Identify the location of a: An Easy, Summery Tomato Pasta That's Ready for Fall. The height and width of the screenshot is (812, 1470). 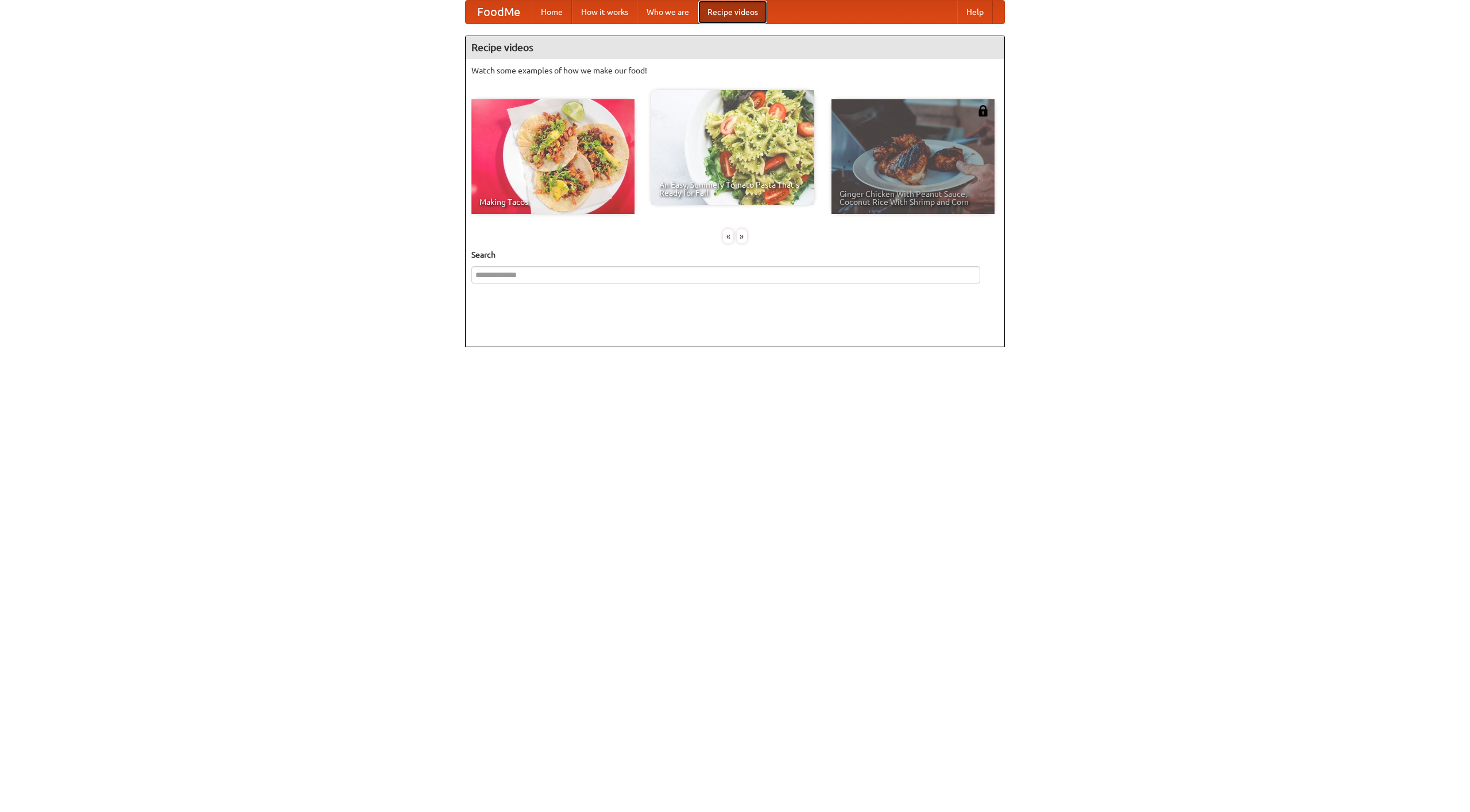
(732, 147).